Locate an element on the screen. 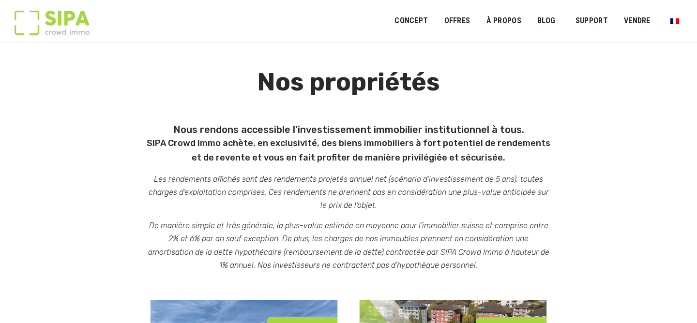  img: Français is located at coordinates (674, 21).